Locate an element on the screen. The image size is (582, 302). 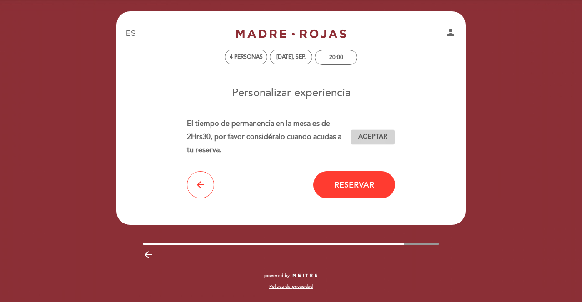
span: Personalizar experiencia is located at coordinates (291, 93).